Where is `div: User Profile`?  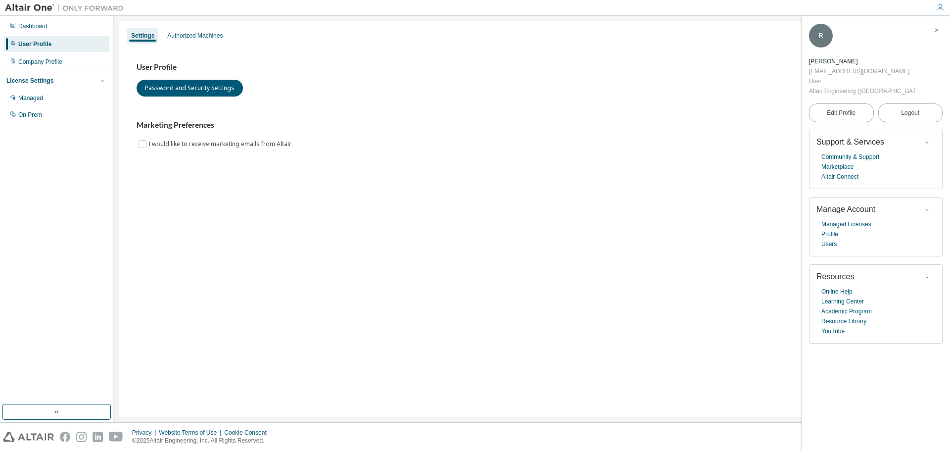 div: User Profile is located at coordinates (35, 44).